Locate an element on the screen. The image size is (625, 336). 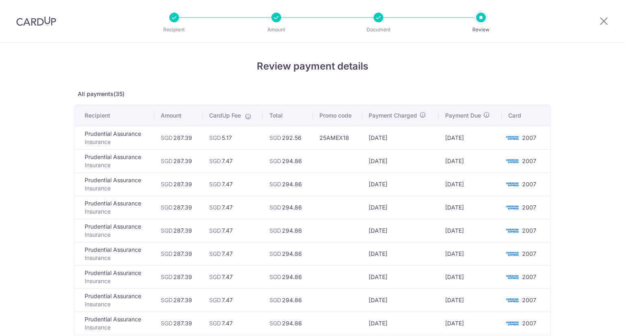
td: 292.56 is located at coordinates (288, 137).